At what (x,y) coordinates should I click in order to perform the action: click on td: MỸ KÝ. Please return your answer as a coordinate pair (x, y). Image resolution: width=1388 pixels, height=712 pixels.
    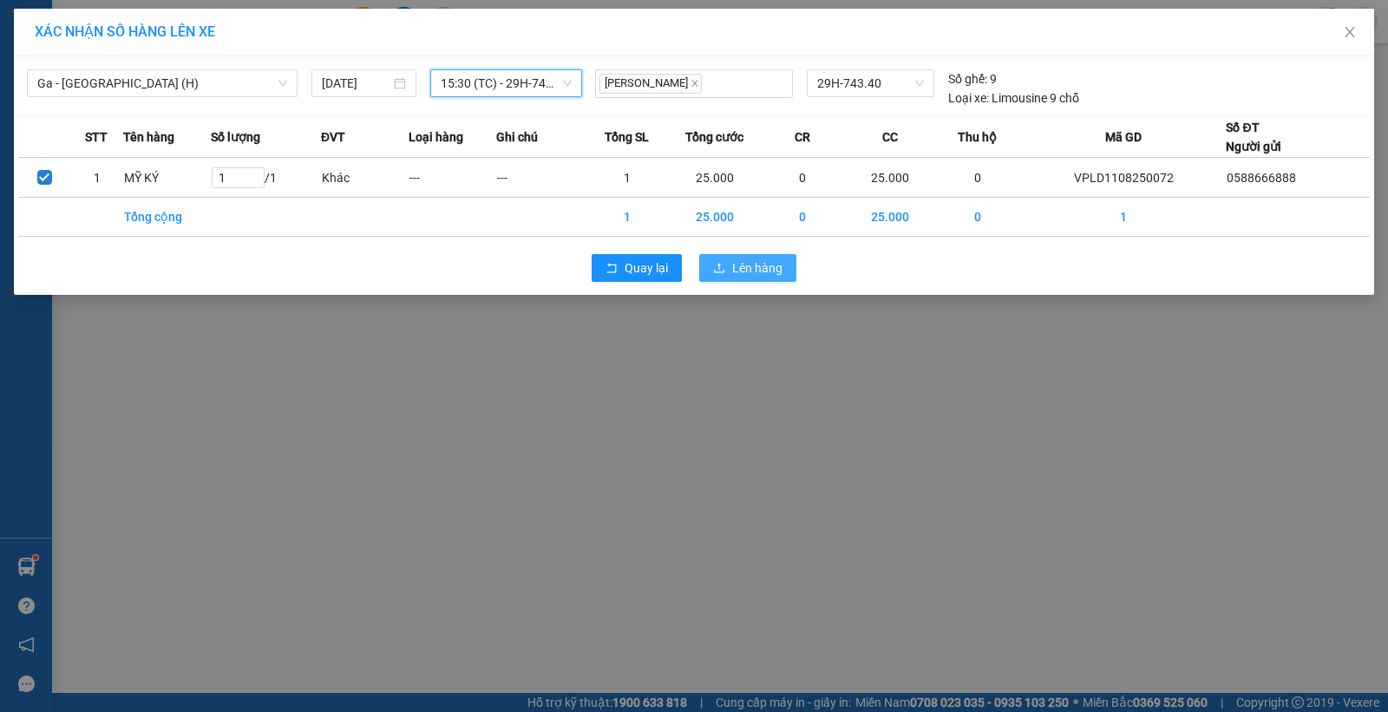
    Looking at the image, I should click on (167, 178).